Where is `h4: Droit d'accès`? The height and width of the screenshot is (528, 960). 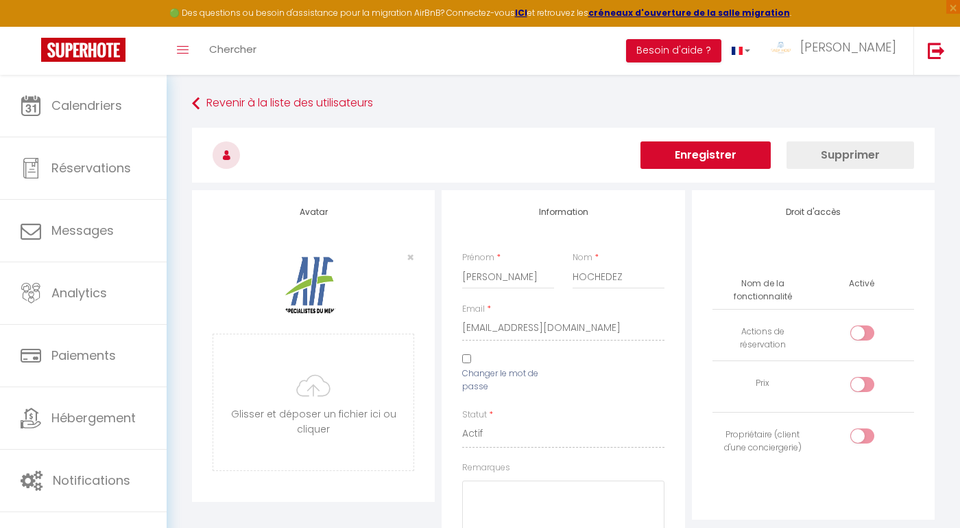
h4: Droit d'accès is located at coordinates (814, 212).